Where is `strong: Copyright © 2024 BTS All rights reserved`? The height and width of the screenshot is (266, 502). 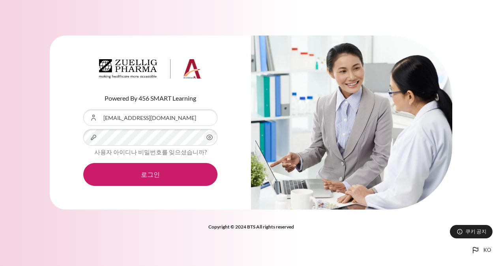
strong: Copyright © 2024 BTS All rights reserved is located at coordinates (251, 226).